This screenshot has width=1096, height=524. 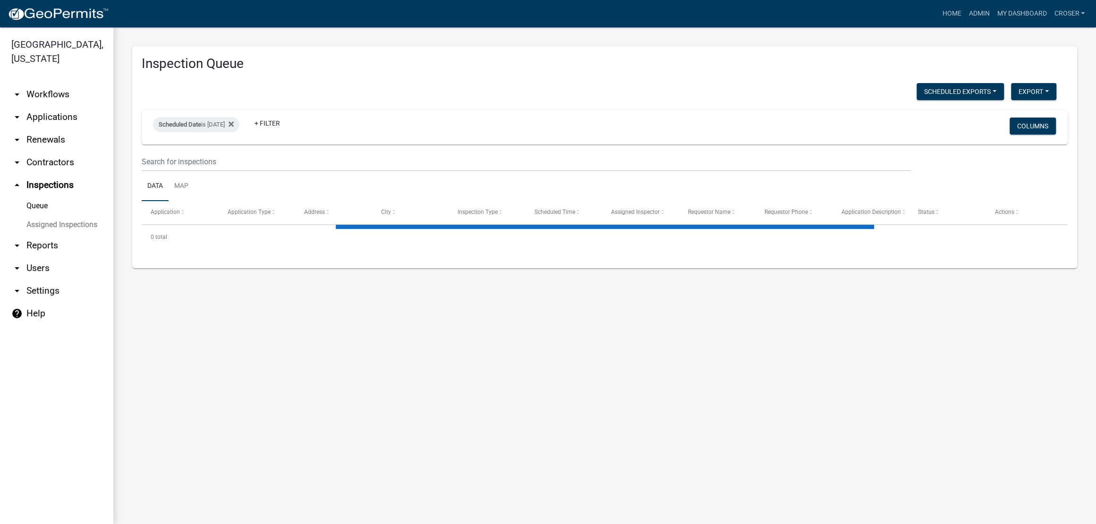 I want to click on span: Scheduled Time, so click(x=555, y=212).